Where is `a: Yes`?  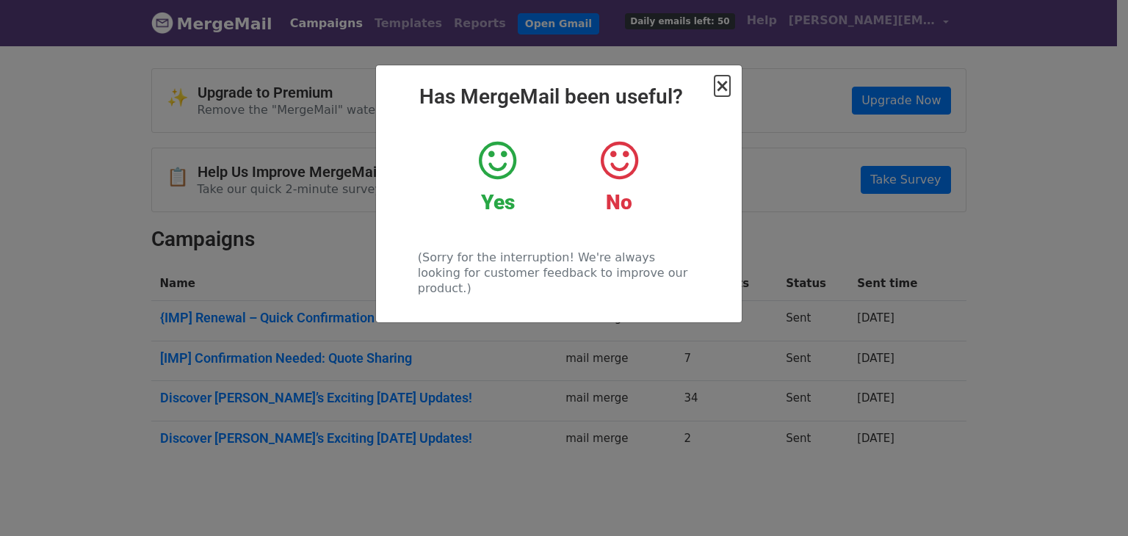
a: Yes is located at coordinates (497, 177).